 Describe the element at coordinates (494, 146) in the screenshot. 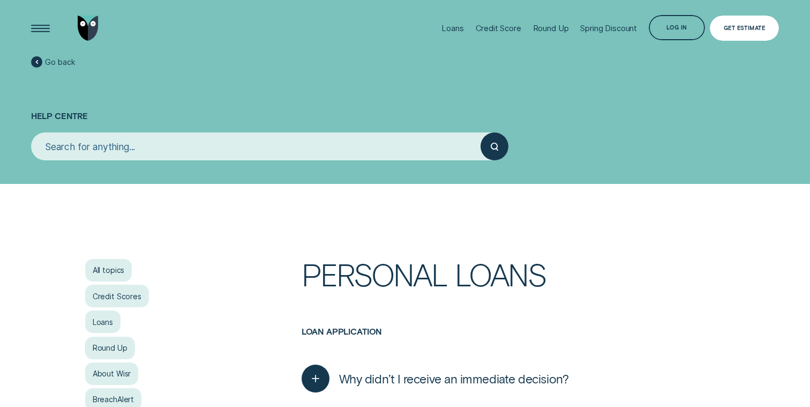

I see `button: Submit your search query.` at that location.